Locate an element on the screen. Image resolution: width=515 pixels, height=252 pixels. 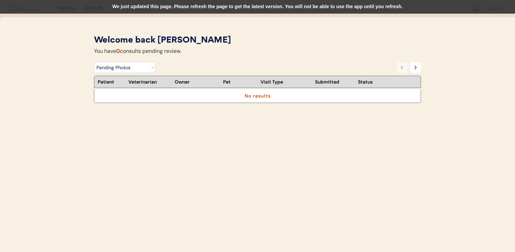
div: Owner is located at coordinates (197, 82).